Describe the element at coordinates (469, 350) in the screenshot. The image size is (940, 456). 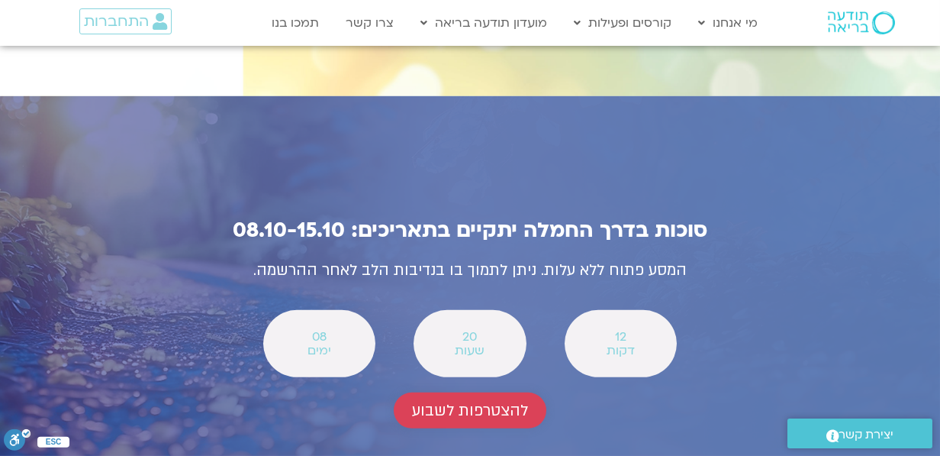
I see `span: שעות` at that location.